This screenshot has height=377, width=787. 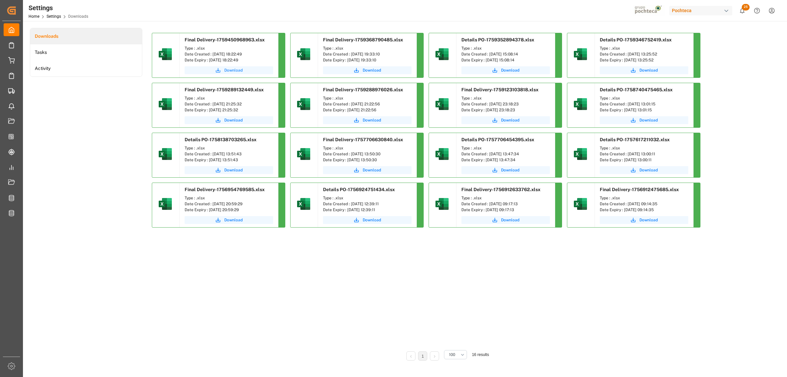 What do you see at coordinates (649, 10) in the screenshot?
I see `img: pochtecaImg.jpg_1689854062.jpg` at bounding box center [649, 10].